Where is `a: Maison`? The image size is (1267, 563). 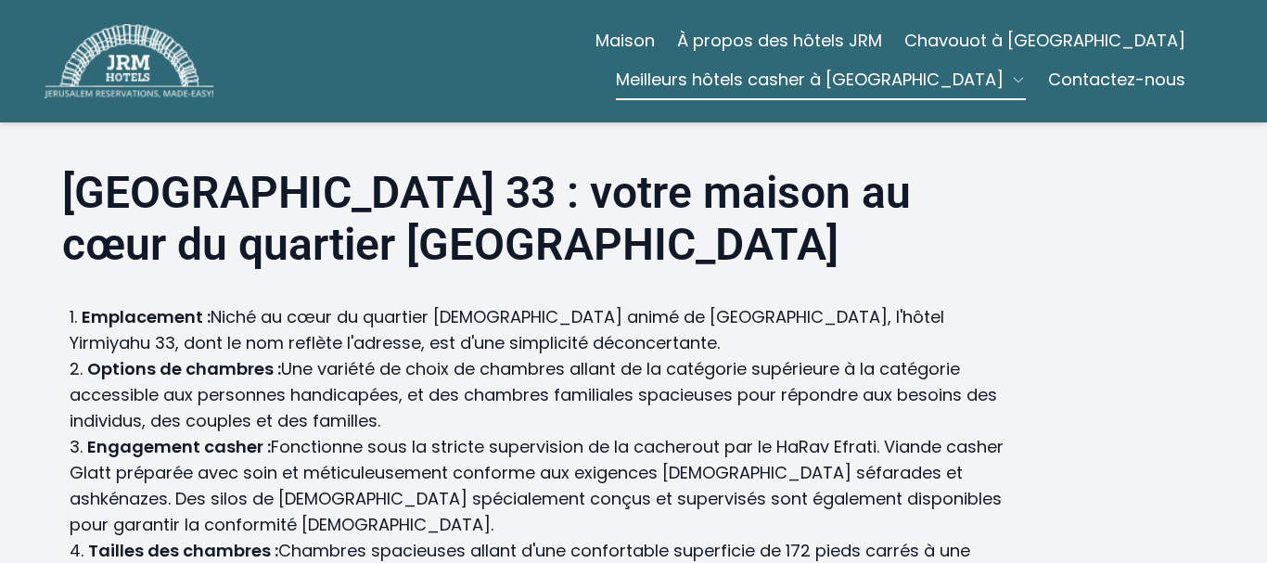 a: Maison is located at coordinates (625, 41).